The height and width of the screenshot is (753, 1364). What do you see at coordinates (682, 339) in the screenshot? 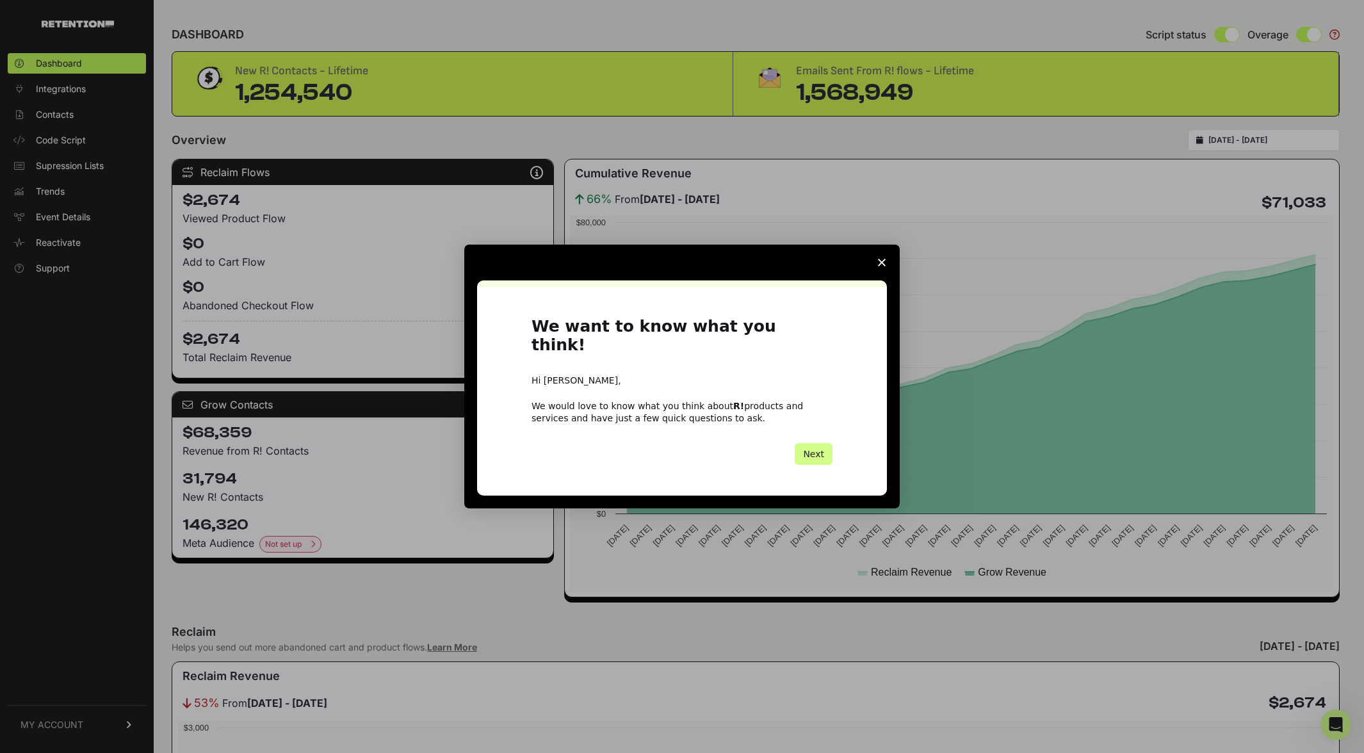
I see `h1: We want to know what you think!` at bounding box center [682, 339].